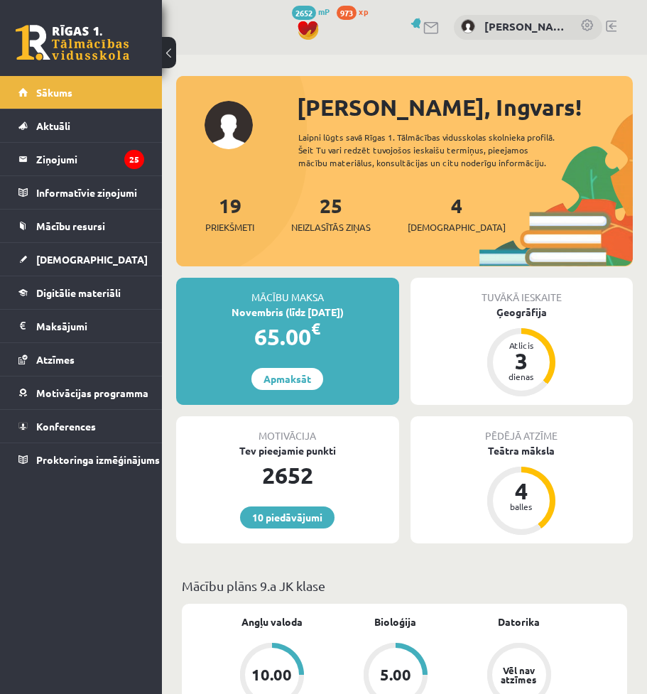  I want to click on span: Konferences, so click(66, 426).